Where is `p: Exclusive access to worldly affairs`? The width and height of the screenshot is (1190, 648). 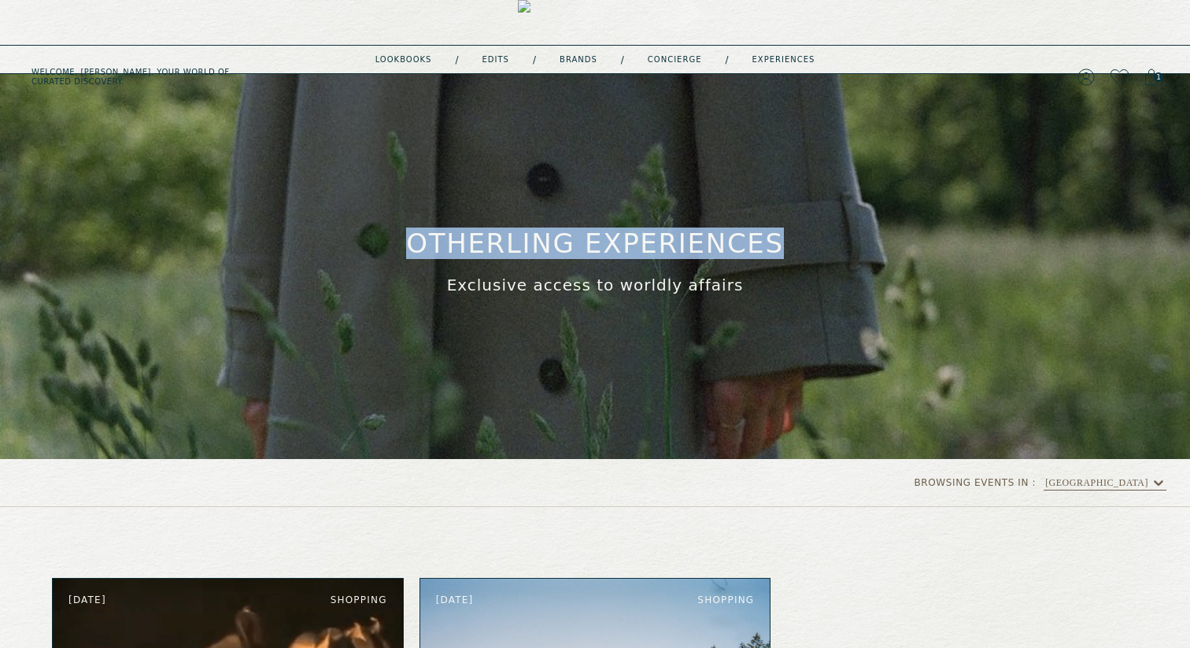 p: Exclusive access to worldly affairs is located at coordinates (595, 285).